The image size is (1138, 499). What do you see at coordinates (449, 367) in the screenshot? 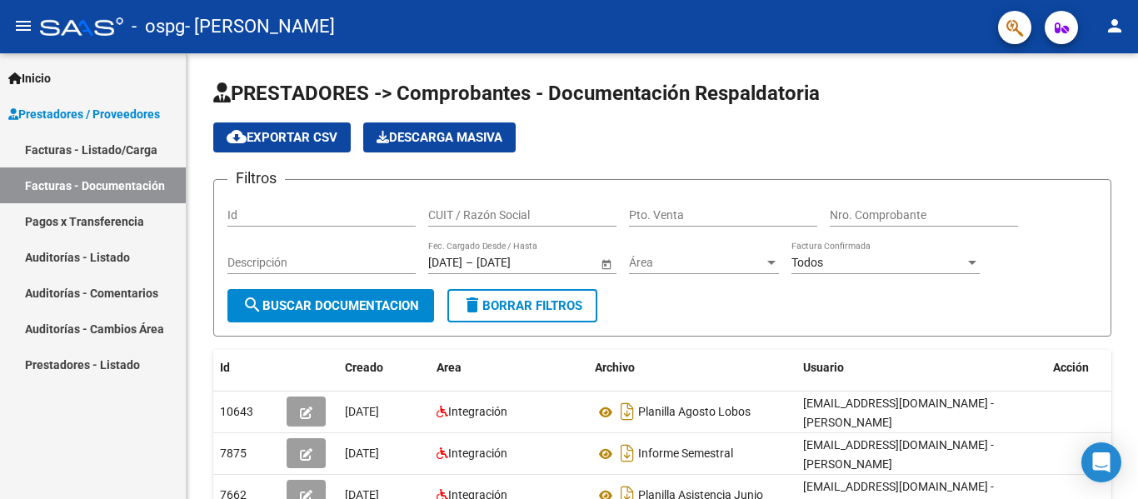
I see `span: Area` at bounding box center [449, 367].